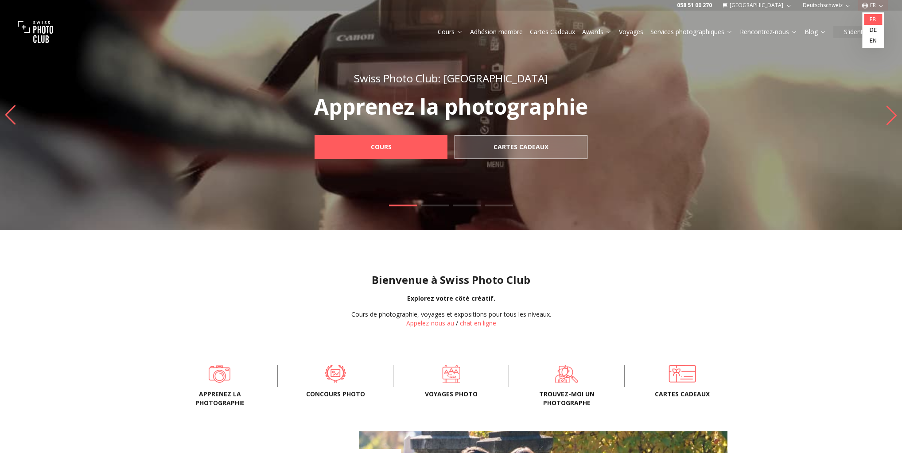 This screenshot has height=453, width=902. What do you see at coordinates (35, 32) in the screenshot?
I see `img: Swiss photo club` at bounding box center [35, 32].